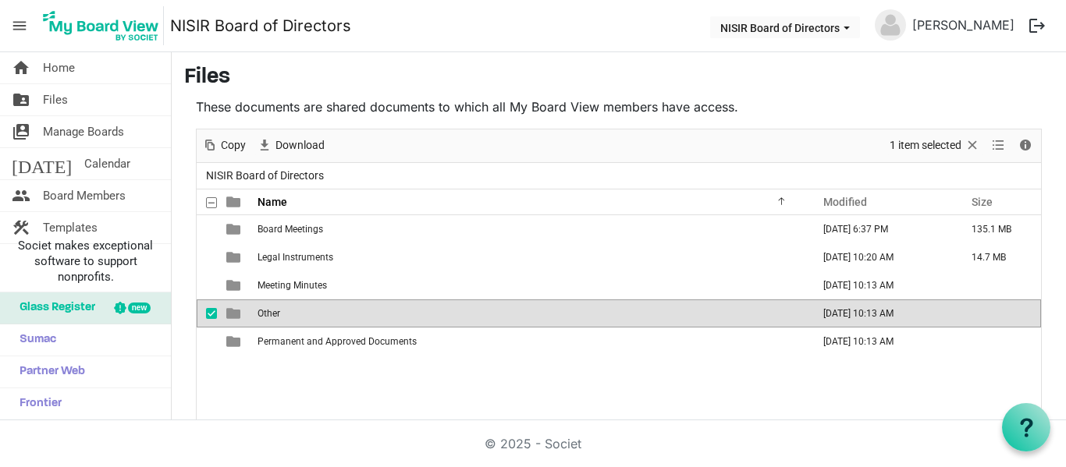  I want to click on span: NISIR Board of Directors, so click(265, 176).